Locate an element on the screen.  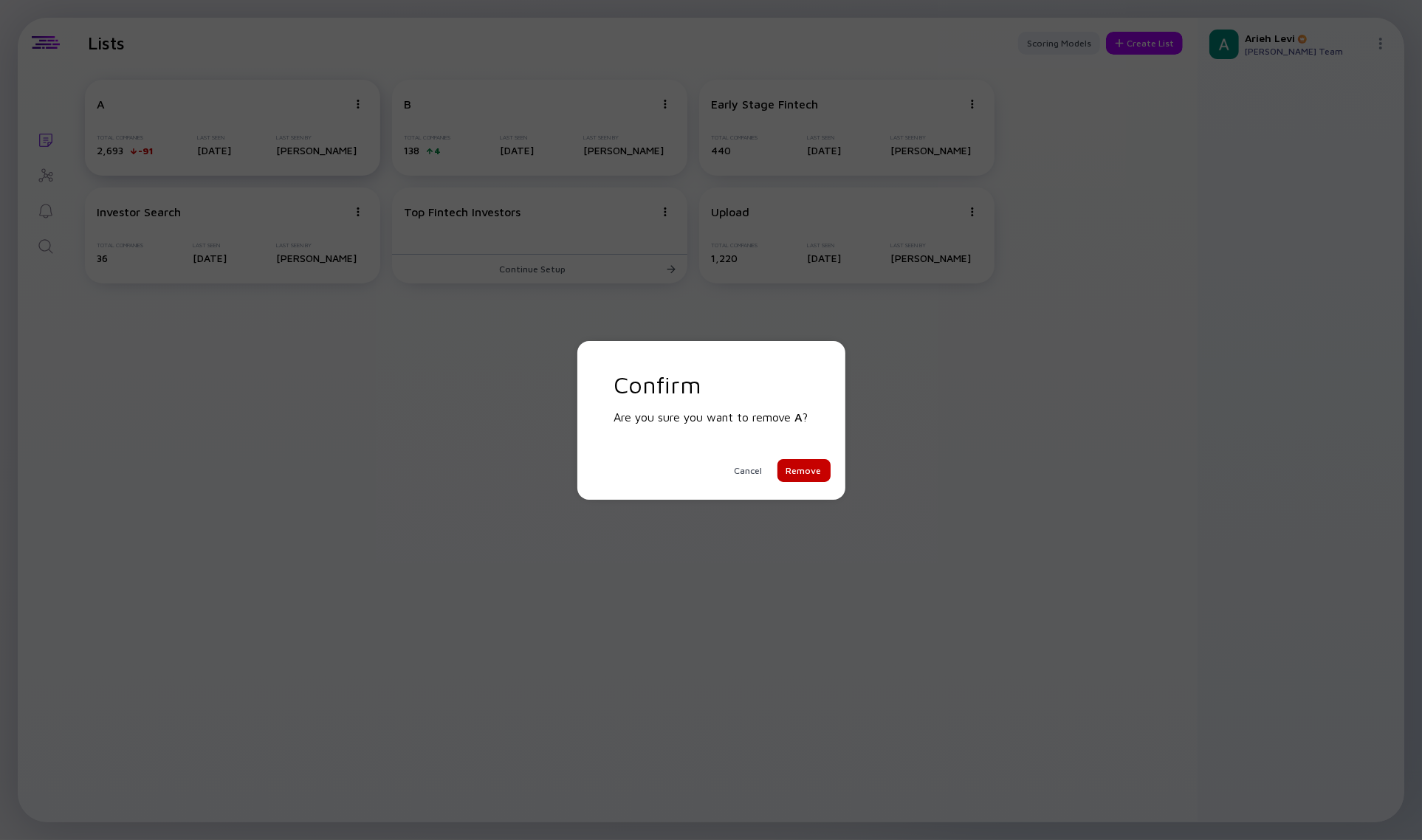
div: Are you sure you want to remove ? is located at coordinates (711, 417).